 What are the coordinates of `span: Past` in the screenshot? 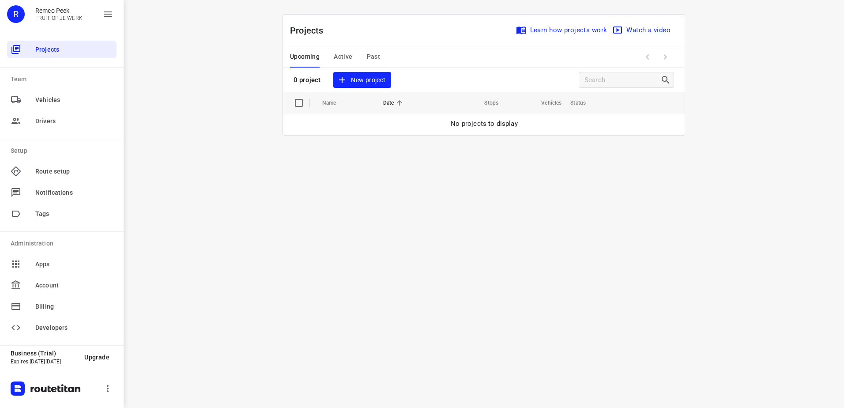 It's located at (374, 57).